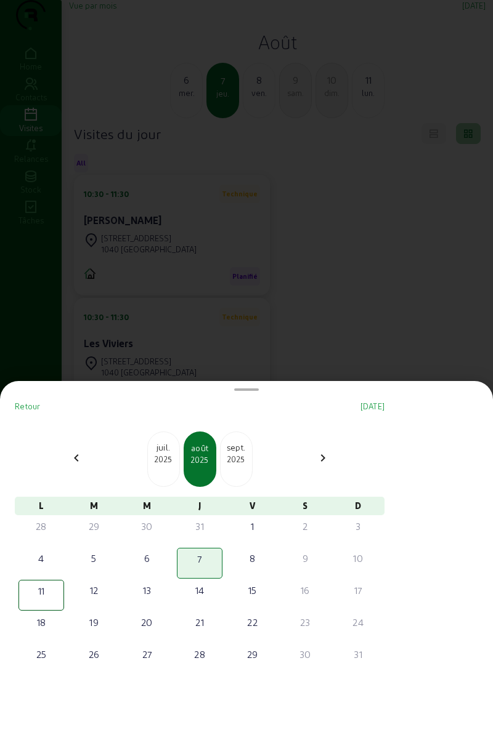  What do you see at coordinates (41, 655) in the screenshot?
I see `div: 25` at bounding box center [41, 655].